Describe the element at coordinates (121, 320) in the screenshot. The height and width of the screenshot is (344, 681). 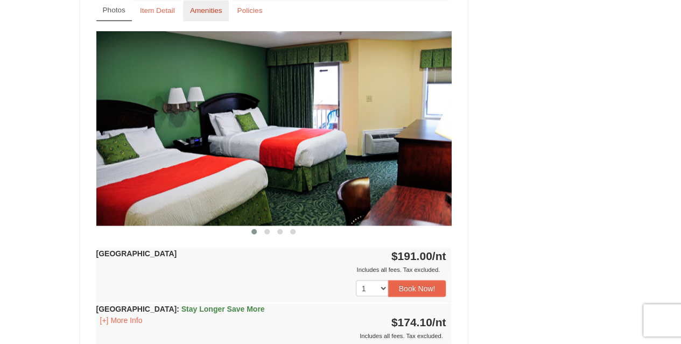
I see `button: [+] More Info` at that location.